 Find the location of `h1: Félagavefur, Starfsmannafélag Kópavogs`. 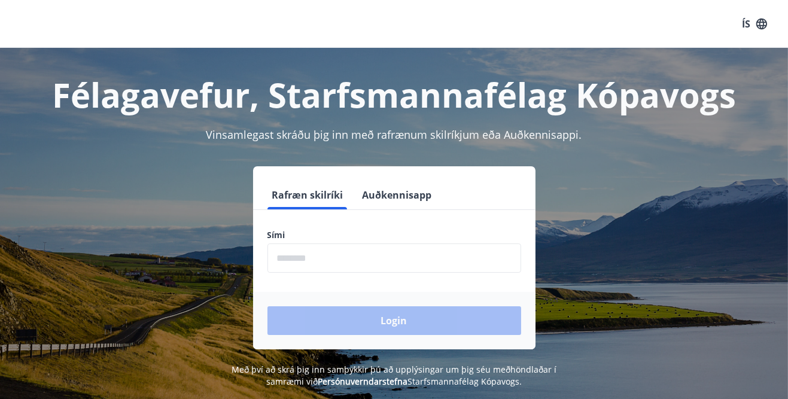

h1: Félagavefur, Starfsmannafélag Kópavogs is located at coordinates (394, 95).